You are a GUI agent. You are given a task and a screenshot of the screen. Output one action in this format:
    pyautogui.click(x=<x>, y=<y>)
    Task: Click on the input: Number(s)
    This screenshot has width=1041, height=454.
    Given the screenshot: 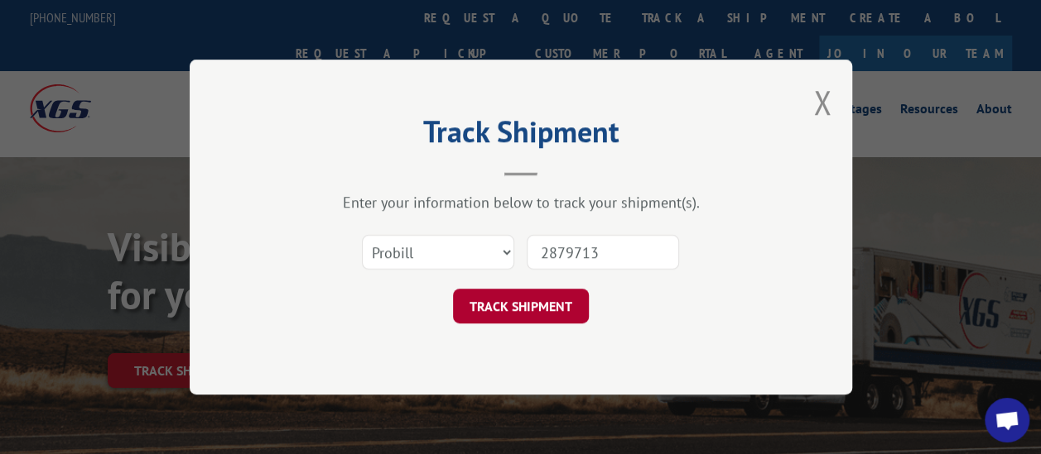 What is the action you would take?
    pyautogui.click(x=603, y=252)
    